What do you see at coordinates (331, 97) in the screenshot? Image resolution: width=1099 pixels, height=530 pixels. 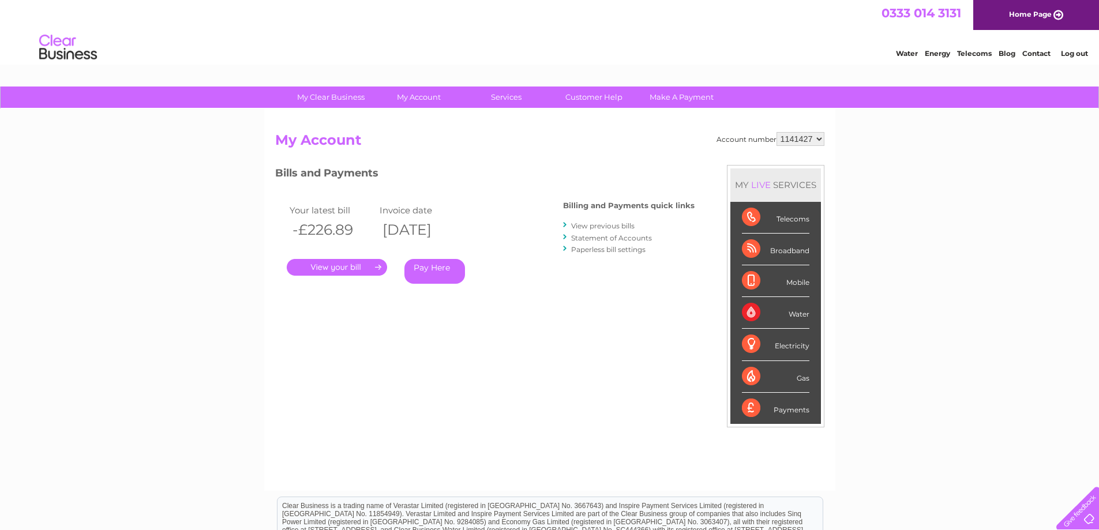 I see `a: My Clear Business` at bounding box center [331, 97].